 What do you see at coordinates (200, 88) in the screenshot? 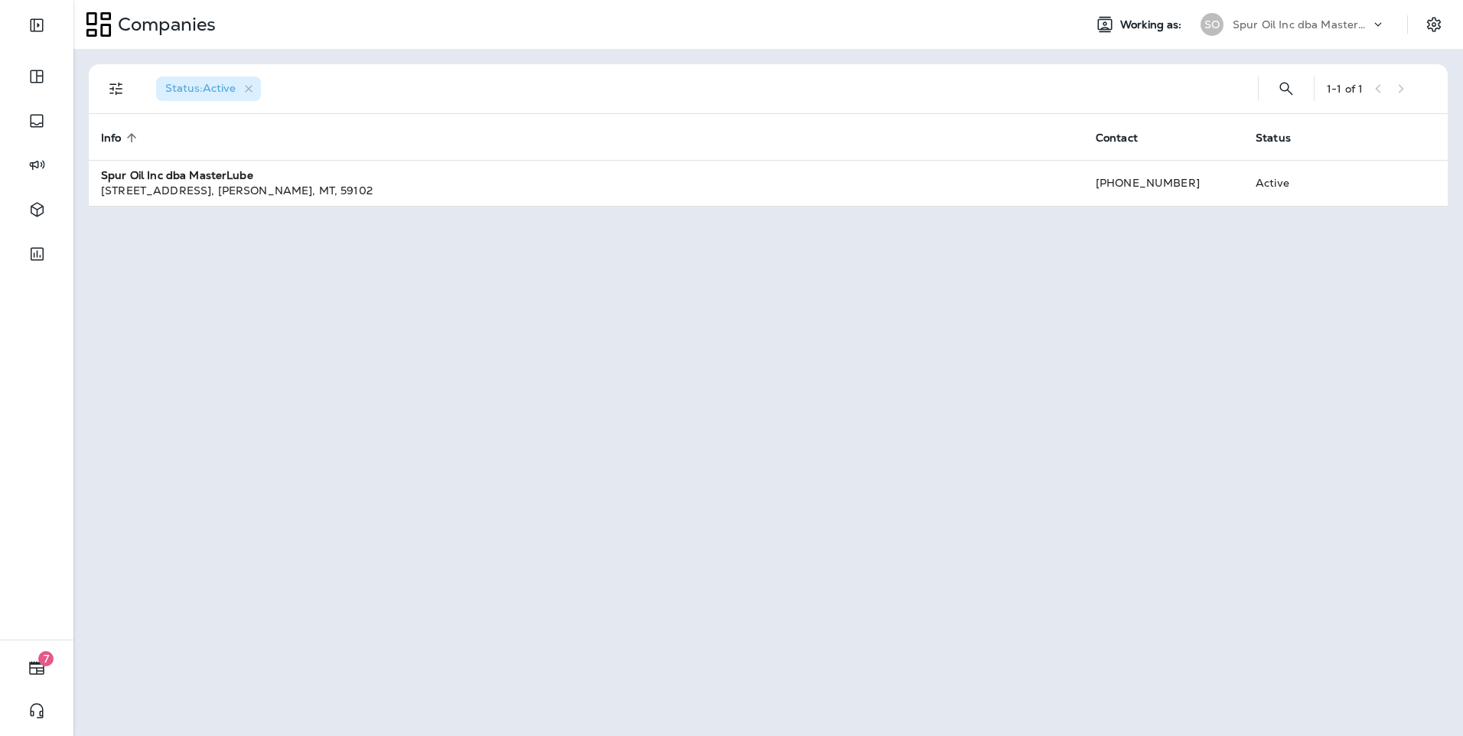
I see `span: Status : Active` at bounding box center [200, 88].